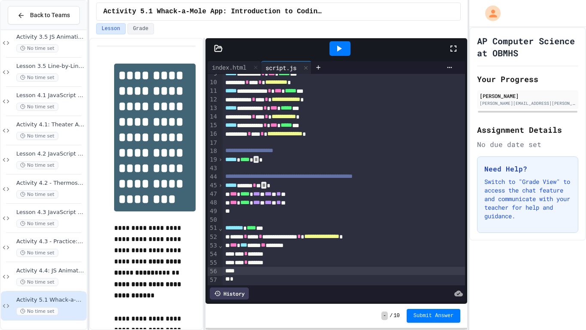 Image resolution: width=586 pixels, height=330 pixels. Describe the element at coordinates (213, 280) in the screenshot. I see `div: 57` at that location.